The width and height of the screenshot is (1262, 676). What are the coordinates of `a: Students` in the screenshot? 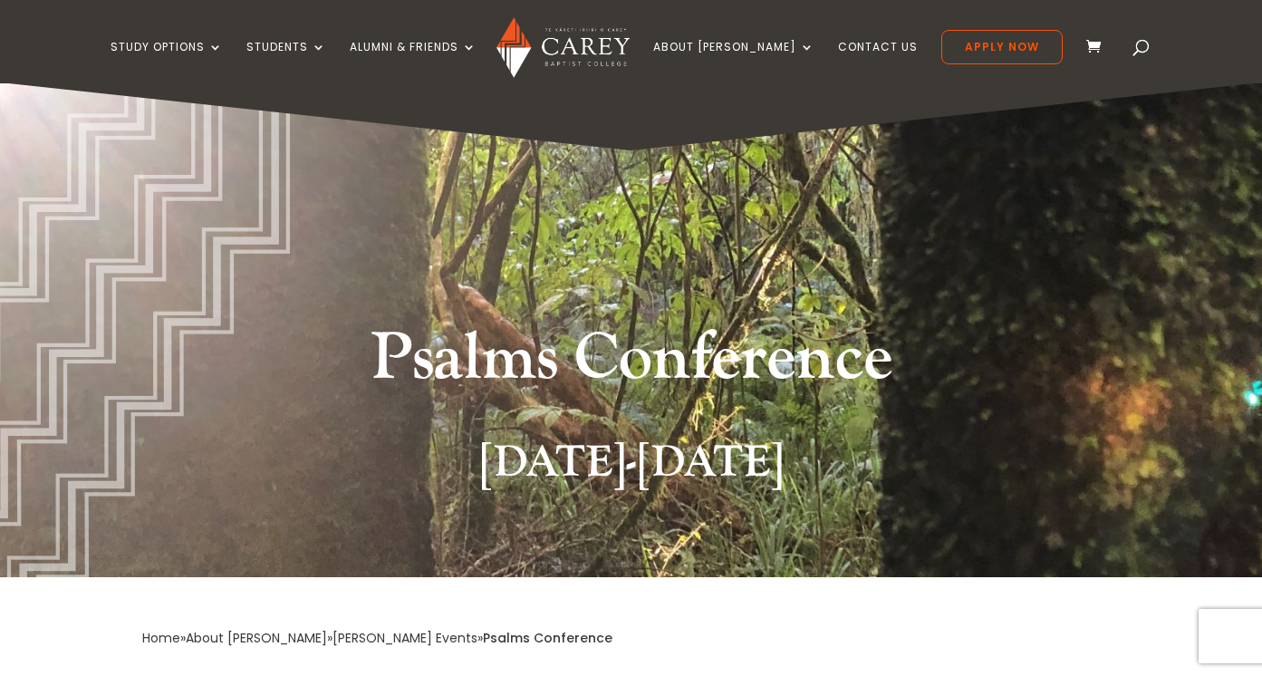 It's located at (286, 62).